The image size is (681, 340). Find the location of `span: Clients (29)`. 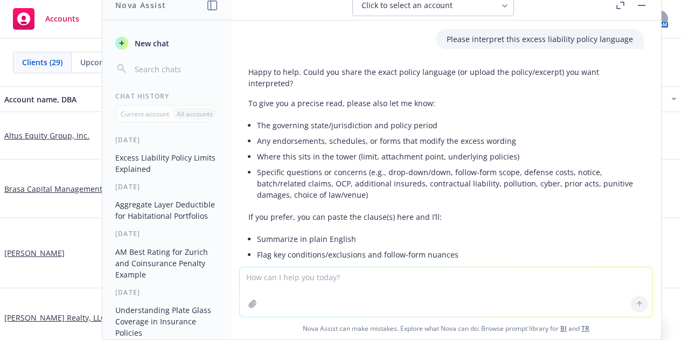

span: Clients (29) is located at coordinates (42, 62).